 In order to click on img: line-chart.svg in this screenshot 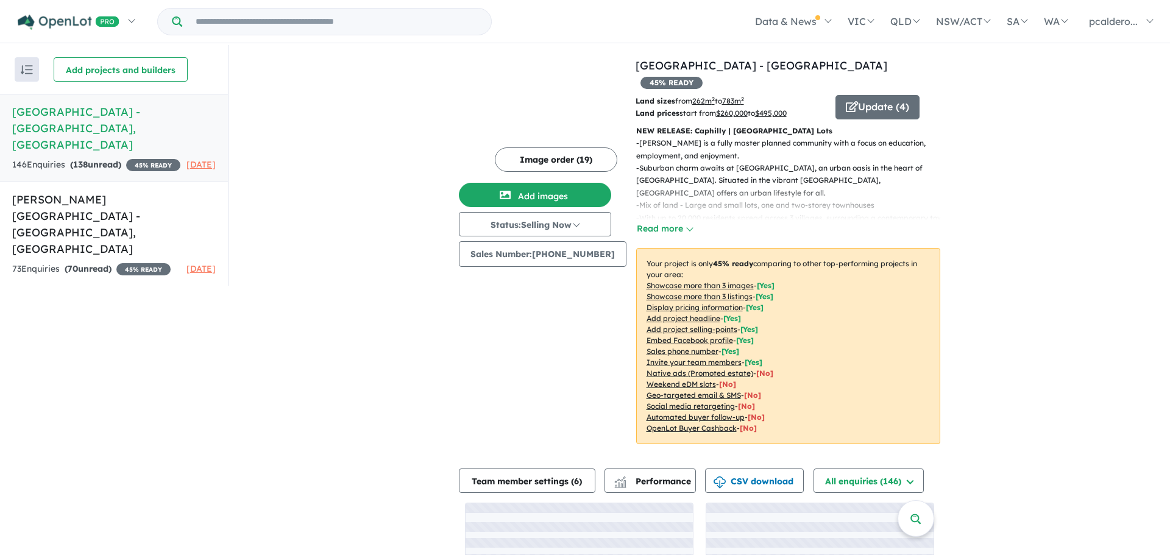, I will do `click(620, 480)`.